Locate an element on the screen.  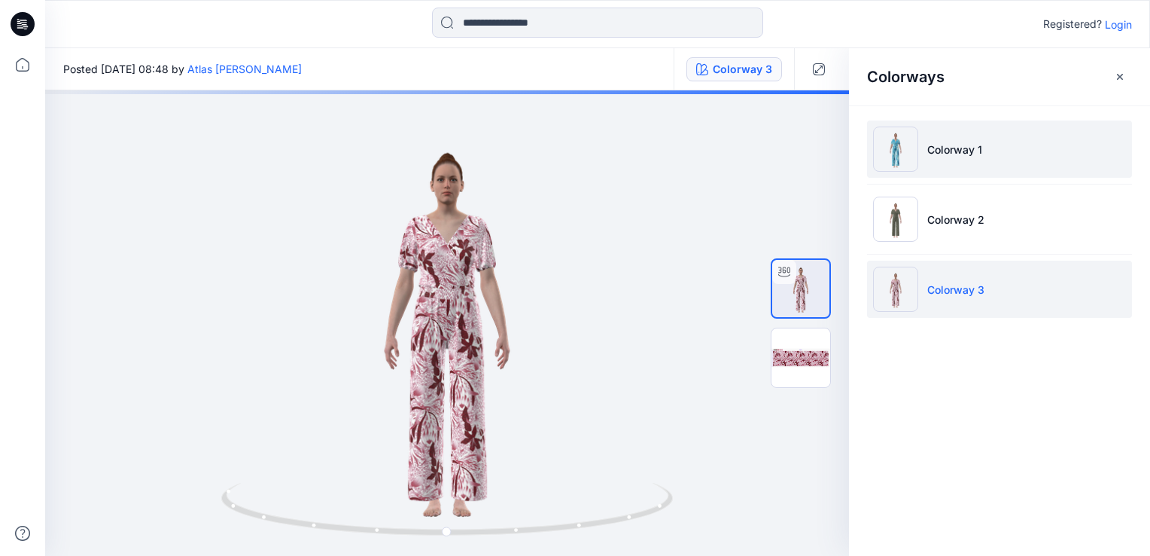
p: Login is located at coordinates (1119, 24).